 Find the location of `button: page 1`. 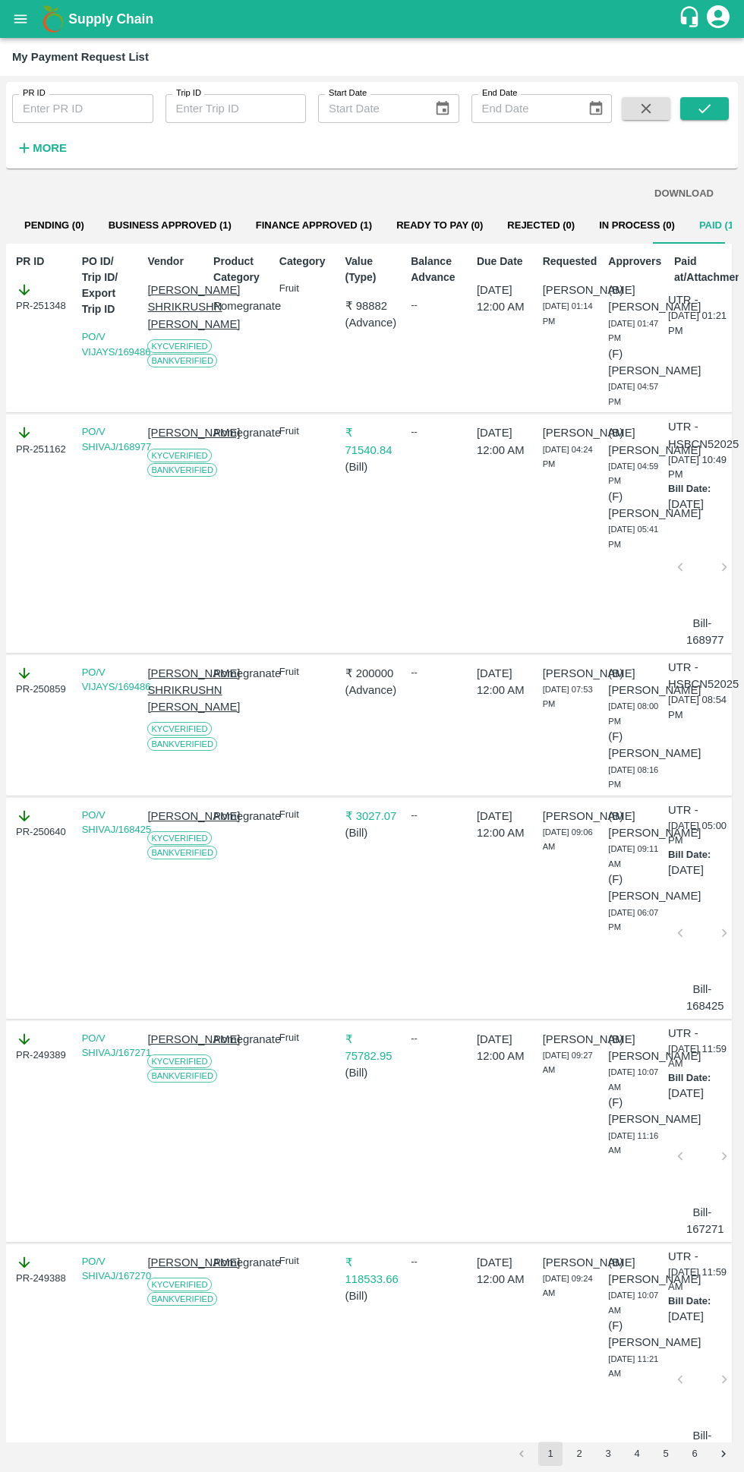

button: page 1 is located at coordinates (550, 1453).